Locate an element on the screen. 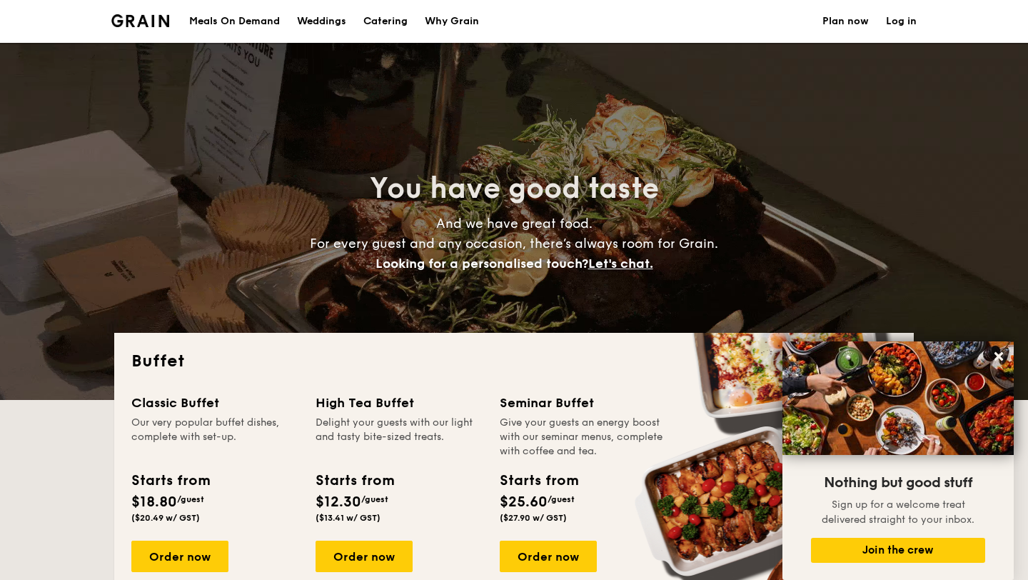 This screenshot has width=1028, height=580. span: Let's chat. is located at coordinates (621, 264).